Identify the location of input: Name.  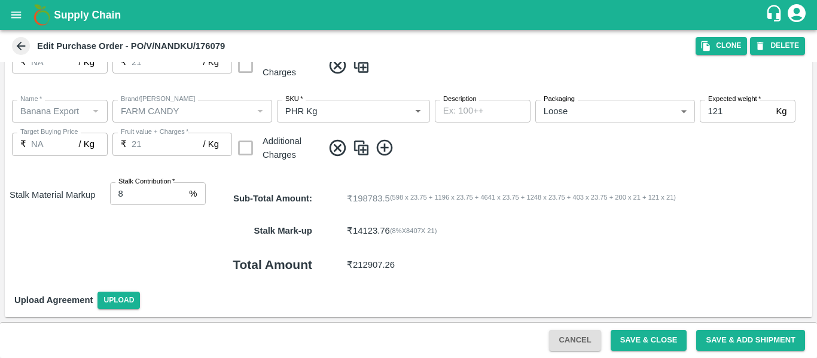
(50, 111).